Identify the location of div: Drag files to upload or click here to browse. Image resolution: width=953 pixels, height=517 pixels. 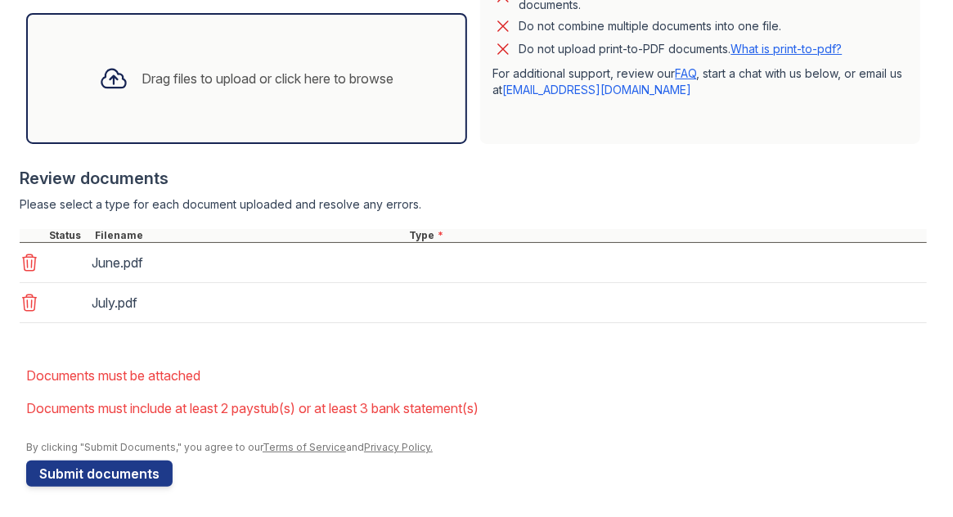
(267, 79).